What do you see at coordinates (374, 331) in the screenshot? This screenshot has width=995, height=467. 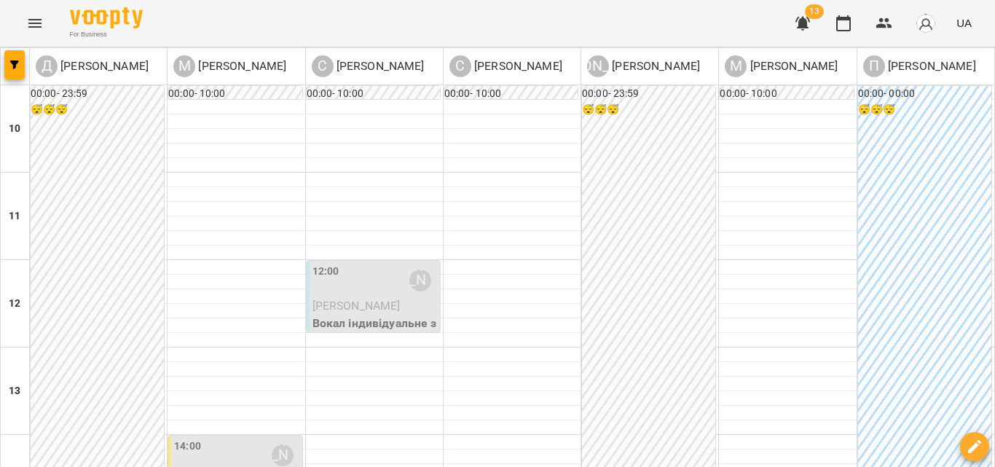 I see `p: Вокал індивідуальне заняття (50 хвилин)` at bounding box center [374, 331].